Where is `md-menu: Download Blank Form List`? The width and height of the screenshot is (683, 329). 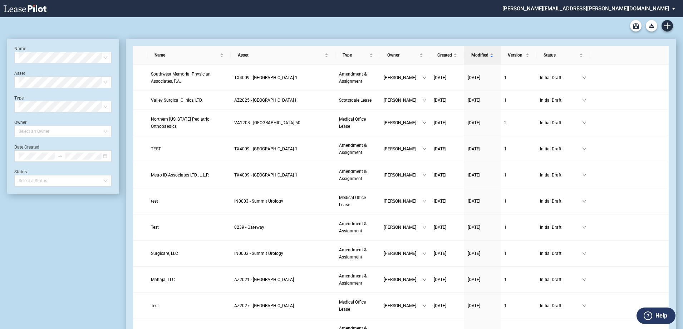 md-menu: Download Blank Form List is located at coordinates (652, 26).